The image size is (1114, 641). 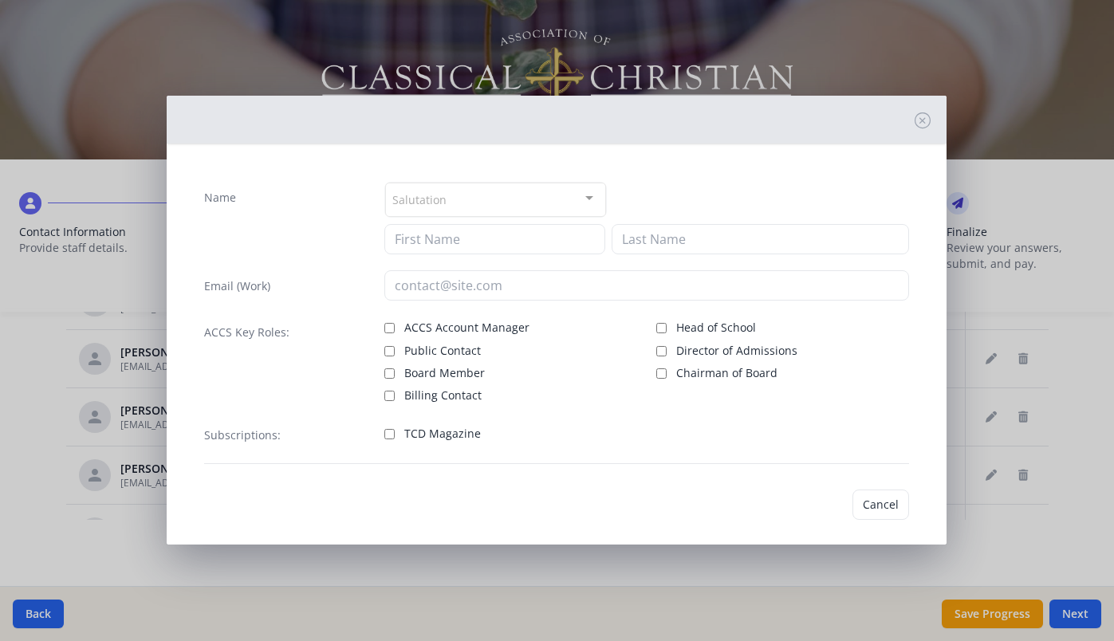 I want to click on input: Director of Admissions, so click(x=661, y=351).